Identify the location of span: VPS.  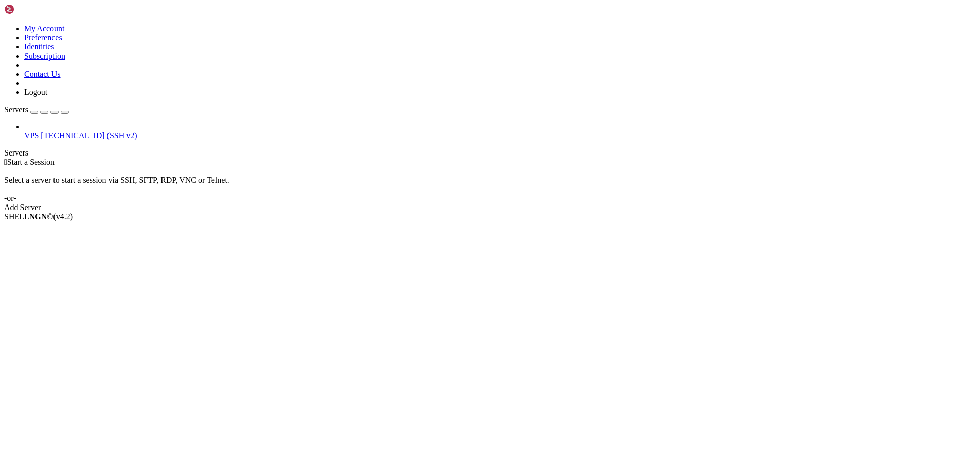
(31, 135).